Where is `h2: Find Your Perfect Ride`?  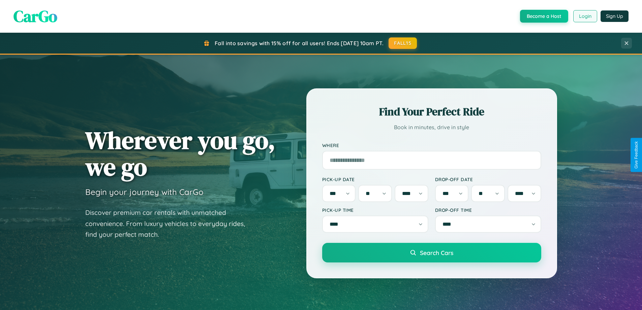
h2: Find Your Perfect Ride is located at coordinates (432, 112).